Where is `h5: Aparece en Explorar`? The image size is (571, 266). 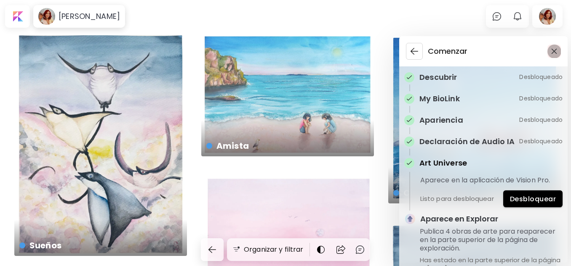
h5: Aparece en Explorar is located at coordinates (459, 219).